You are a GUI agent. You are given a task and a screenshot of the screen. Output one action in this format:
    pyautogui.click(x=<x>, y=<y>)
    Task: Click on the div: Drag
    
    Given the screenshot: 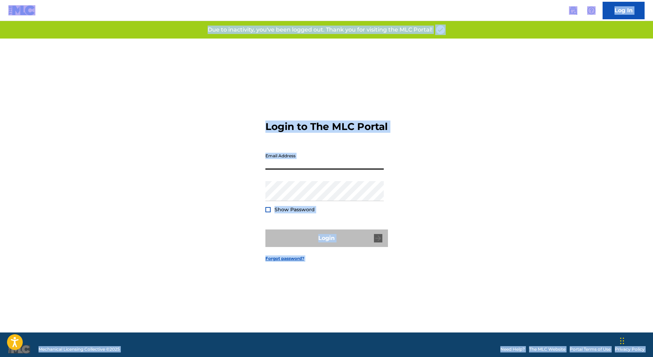 What is the action you would take?
    pyautogui.click(x=622, y=341)
    